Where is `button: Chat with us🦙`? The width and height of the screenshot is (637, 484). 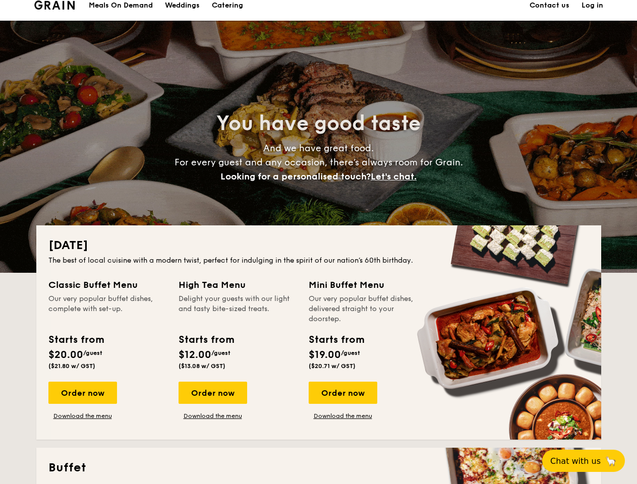 button: Chat with us🦙 is located at coordinates (583, 461).